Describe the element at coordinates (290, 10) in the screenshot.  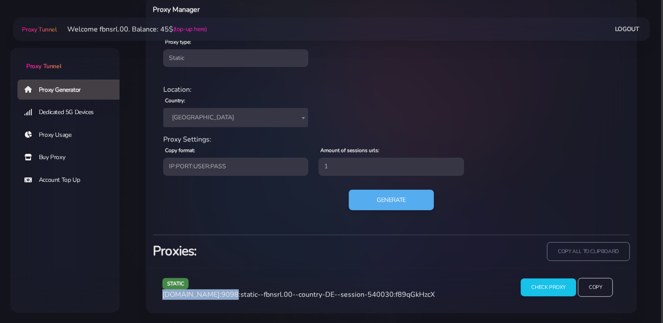
I see `h6: Proxy Manager` at that location.